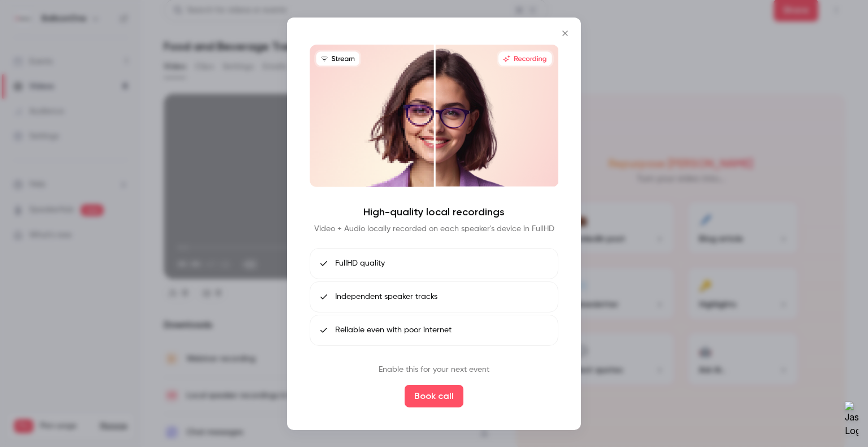 The height and width of the screenshot is (447, 868). Describe the element at coordinates (434, 212) in the screenshot. I see `h4: High-quality local recordings` at that location.